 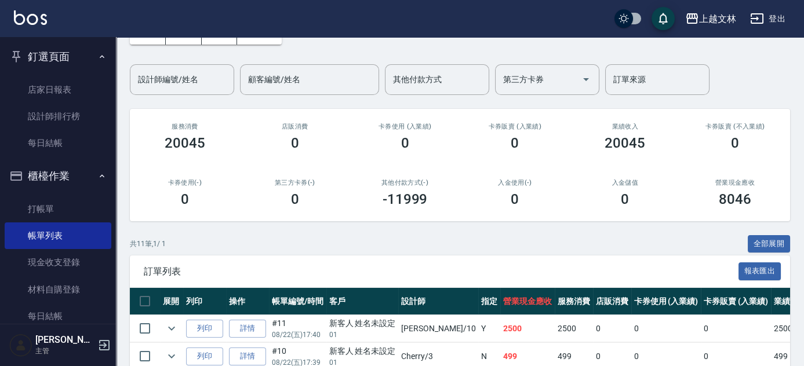 What do you see at coordinates (295, 183) in the screenshot?
I see `h2: 第三方卡券(-)` at bounding box center [295, 183].